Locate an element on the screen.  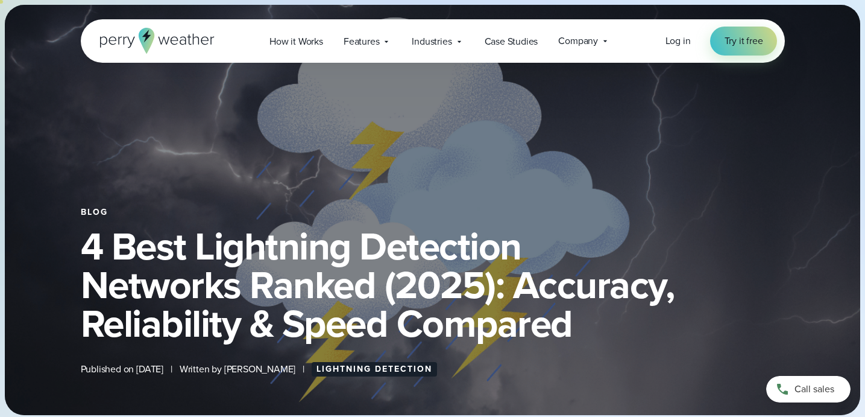
div: Blog is located at coordinates (433, 212).